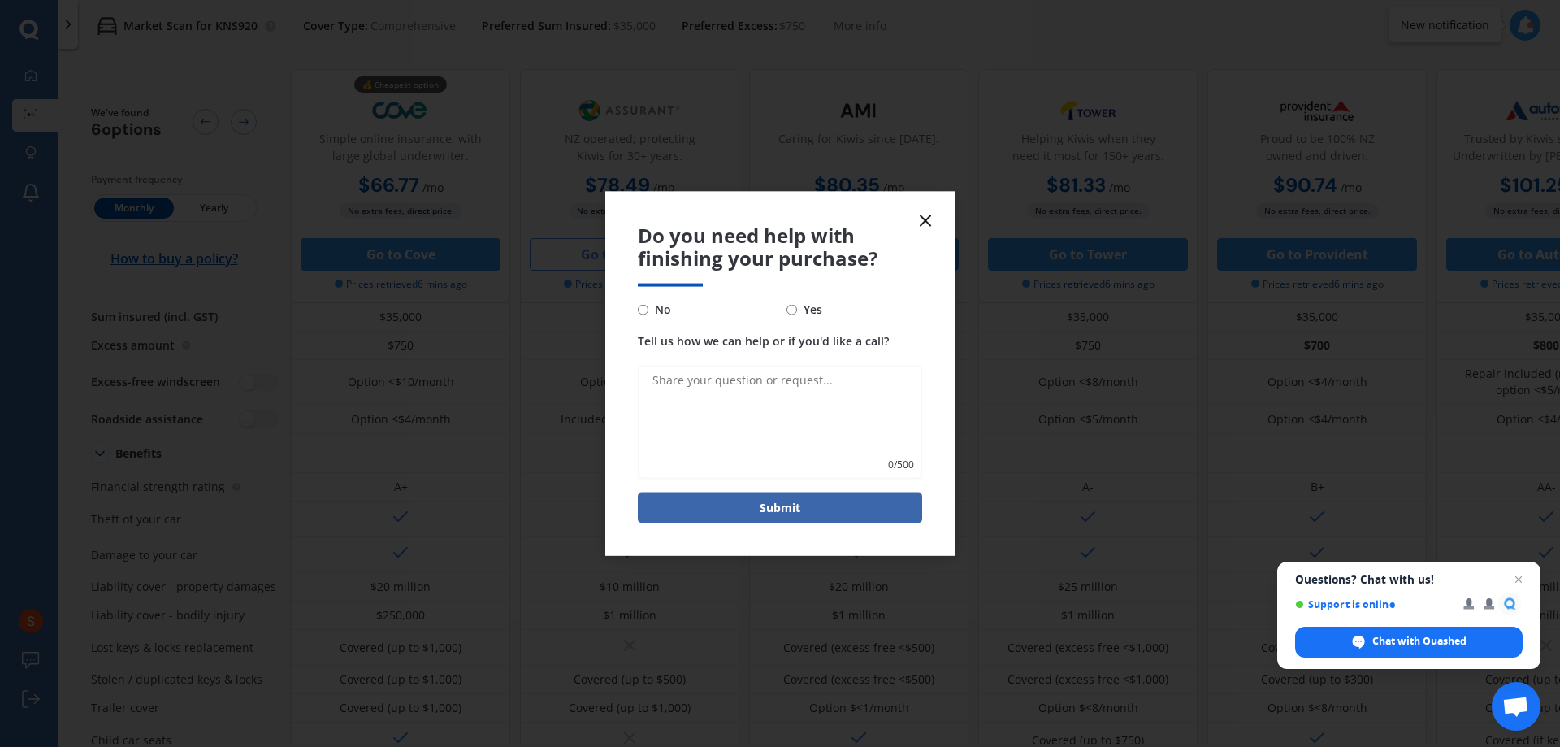  Describe the element at coordinates (1409, 579) in the screenshot. I see `span: Questions? Chat with us!` at that location.